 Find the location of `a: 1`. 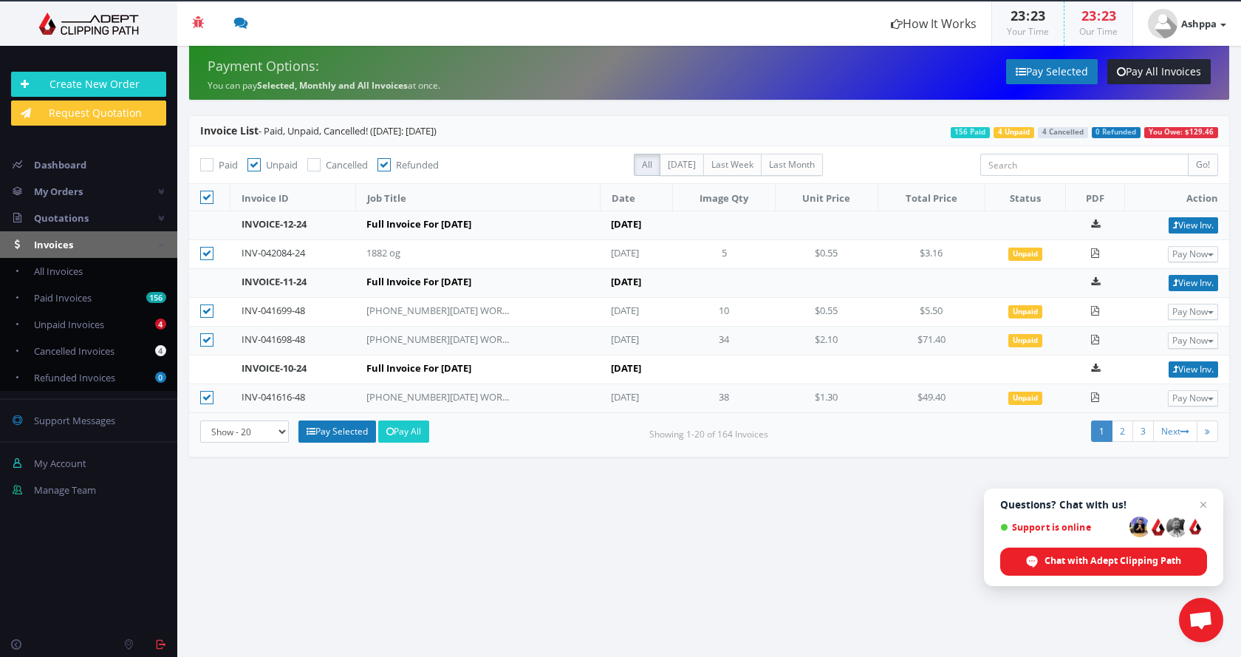

a: 1 is located at coordinates (1102, 431).